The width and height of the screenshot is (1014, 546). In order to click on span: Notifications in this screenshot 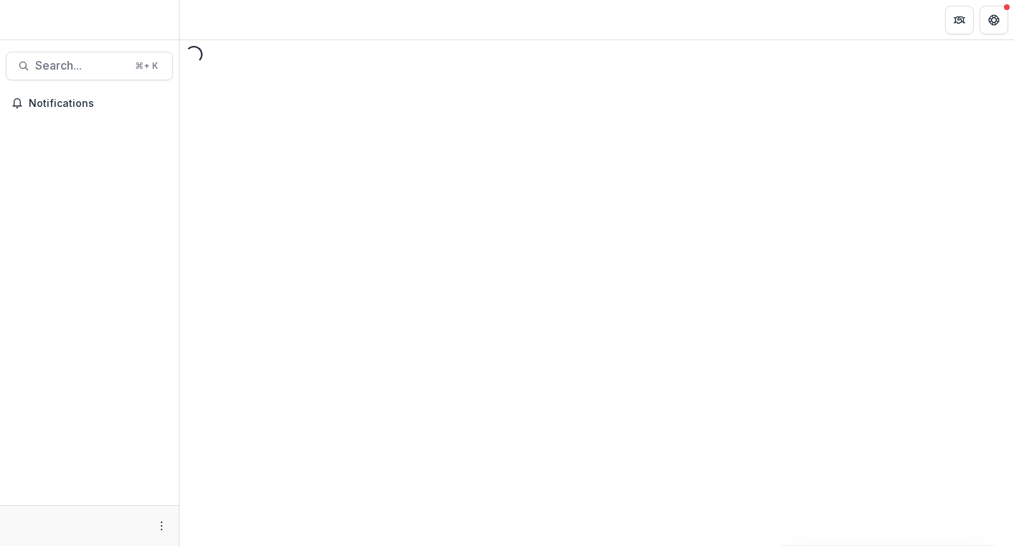, I will do `click(98, 103)`.